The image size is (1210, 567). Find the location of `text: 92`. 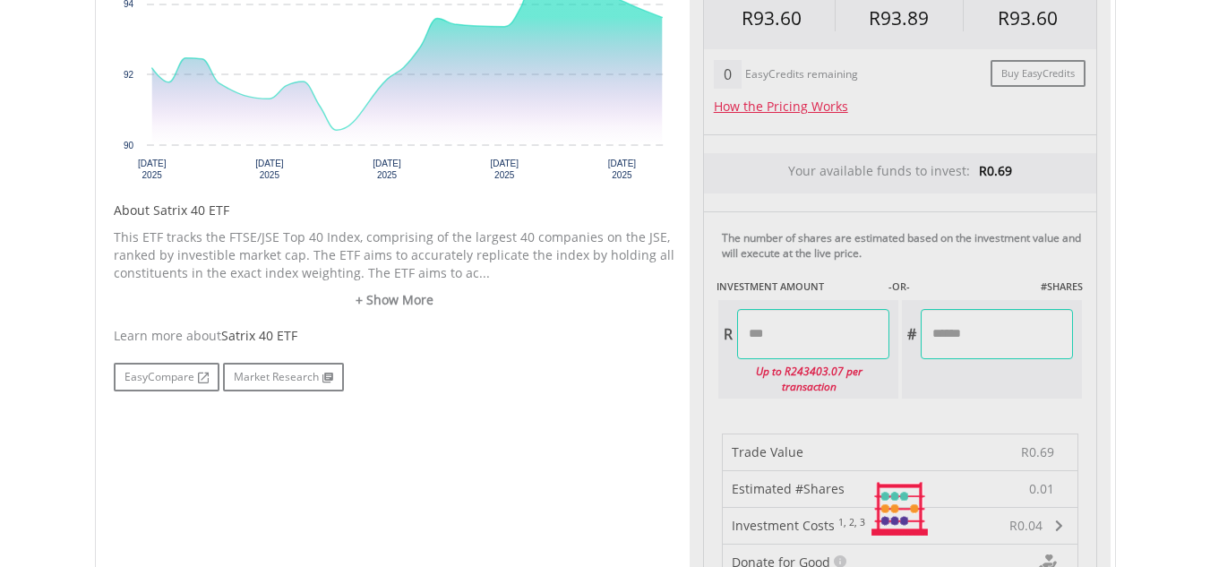

text: 92 is located at coordinates (128, 74).